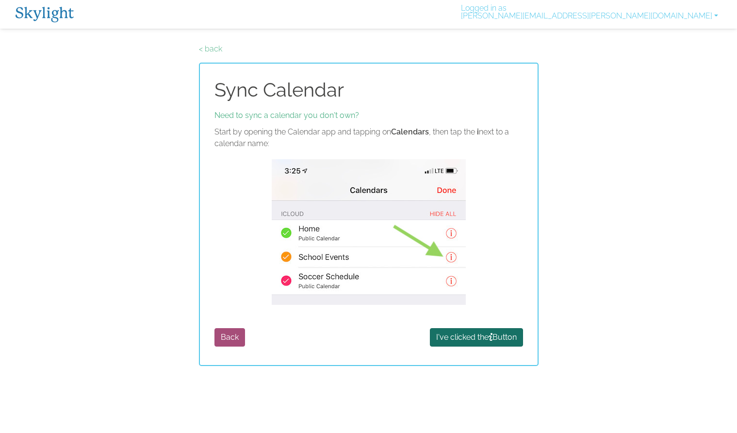  What do you see at coordinates (478, 132) in the screenshot?
I see `b: i` at bounding box center [478, 132].